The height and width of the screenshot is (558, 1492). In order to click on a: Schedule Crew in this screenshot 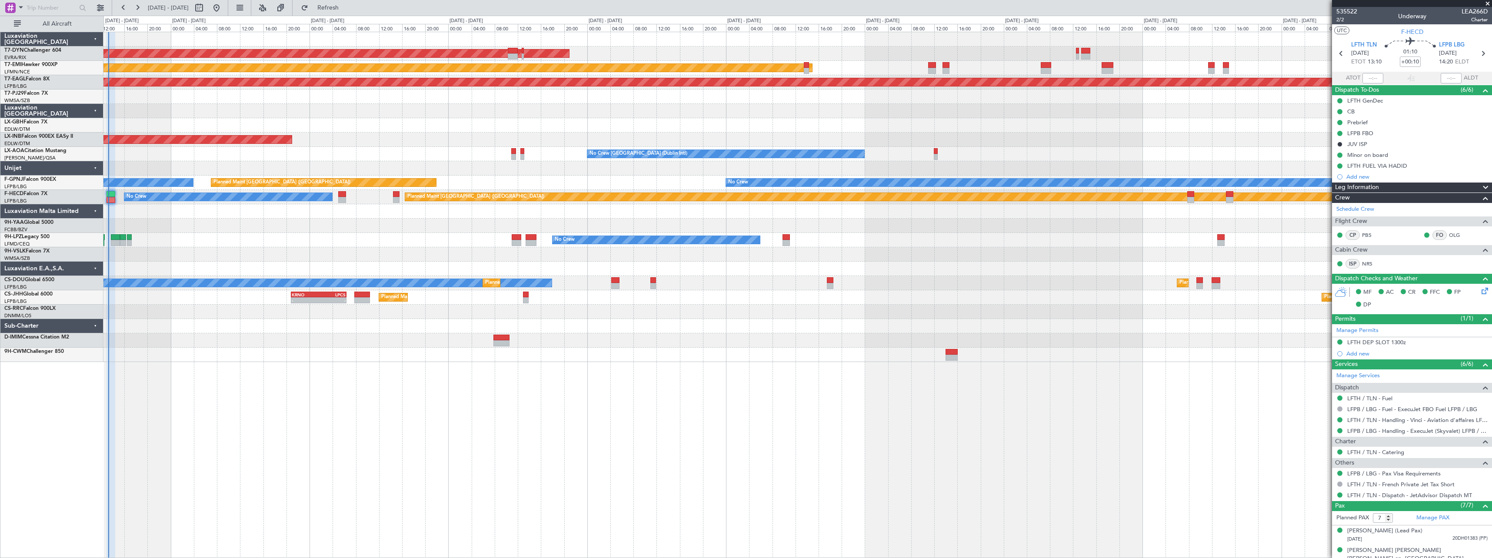, I will do `click(1355, 209)`.